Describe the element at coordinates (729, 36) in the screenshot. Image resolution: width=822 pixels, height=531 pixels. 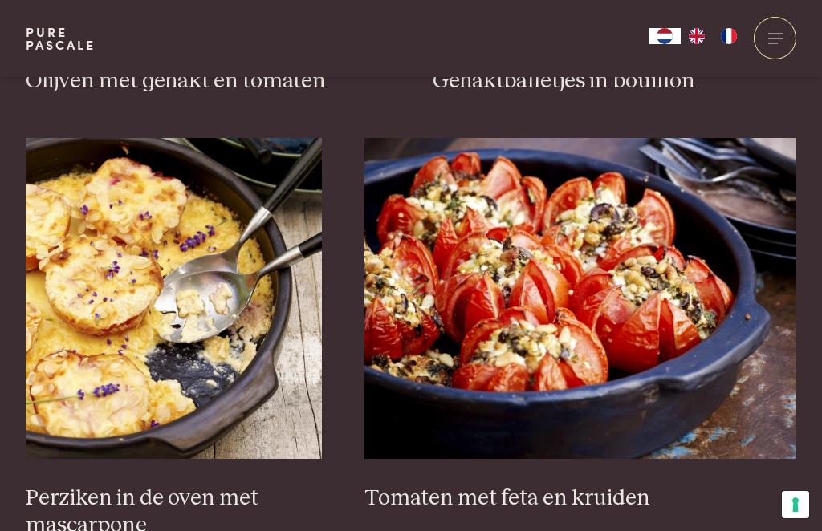
I see `a: FR` at that location.